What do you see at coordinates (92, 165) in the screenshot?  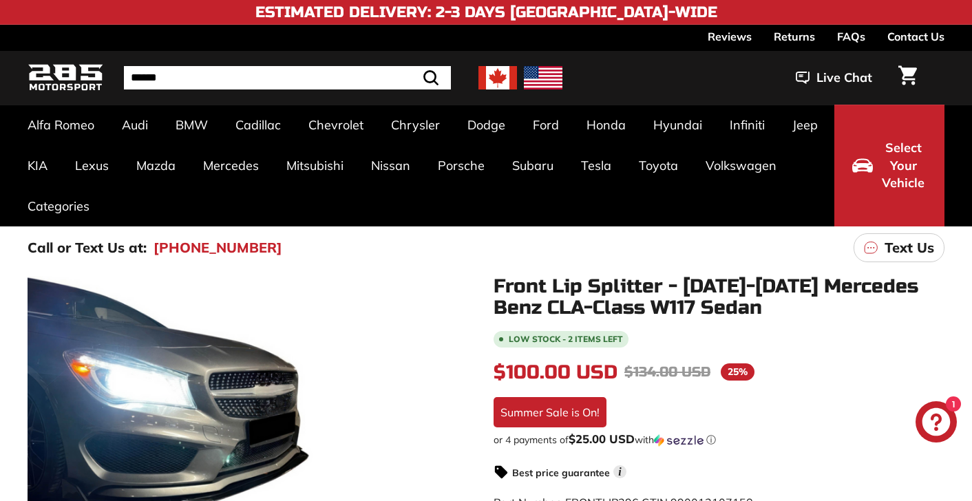 I see `a: Lexus` at bounding box center [92, 165].